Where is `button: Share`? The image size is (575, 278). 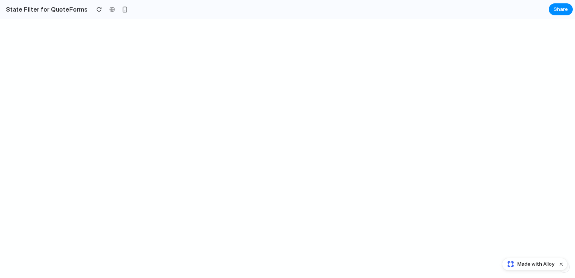 button: Share is located at coordinates (561, 9).